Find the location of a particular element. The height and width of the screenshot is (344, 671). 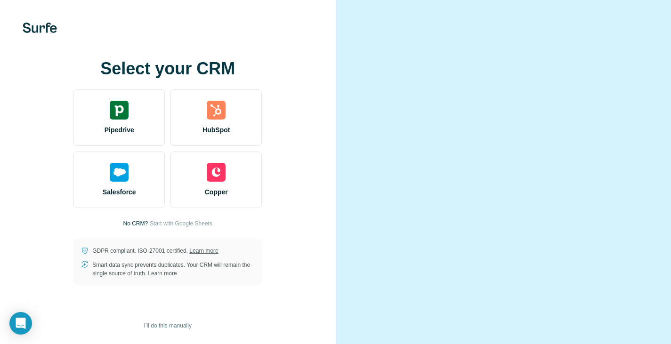

span: HubSpot is located at coordinates (216, 130).